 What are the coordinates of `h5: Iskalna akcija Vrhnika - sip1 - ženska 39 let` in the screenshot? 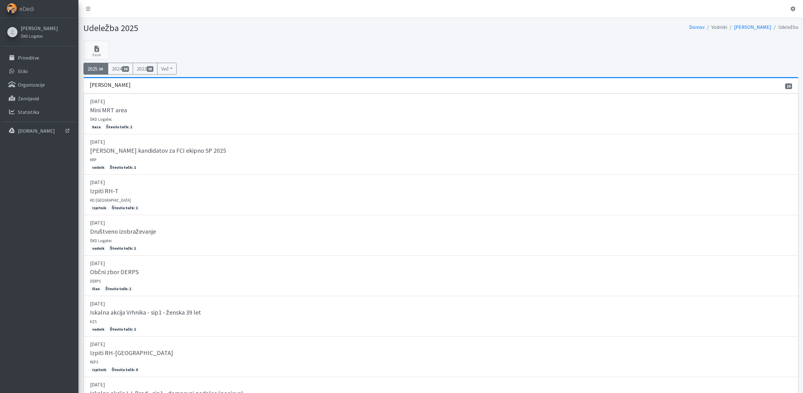 It's located at (145, 312).